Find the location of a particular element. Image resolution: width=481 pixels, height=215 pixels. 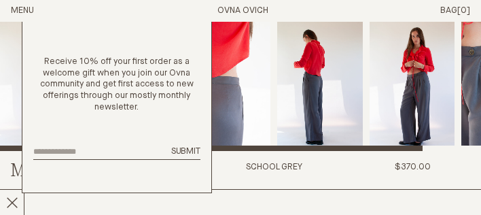

span: [0] is located at coordinates (463, 10).